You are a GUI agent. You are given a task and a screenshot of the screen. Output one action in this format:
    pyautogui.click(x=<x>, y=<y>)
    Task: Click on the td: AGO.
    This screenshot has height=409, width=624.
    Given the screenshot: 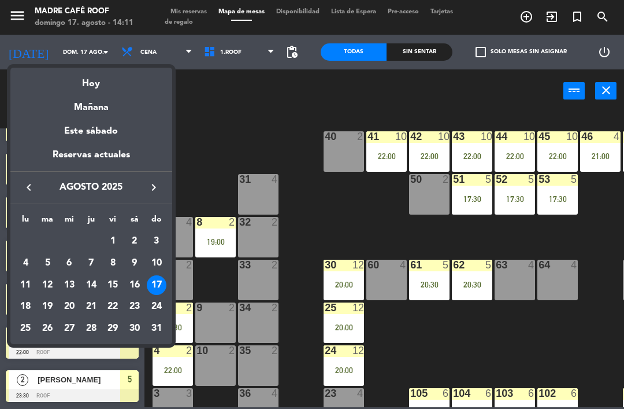 What is the action you would take?
    pyautogui.click(x=58, y=241)
    